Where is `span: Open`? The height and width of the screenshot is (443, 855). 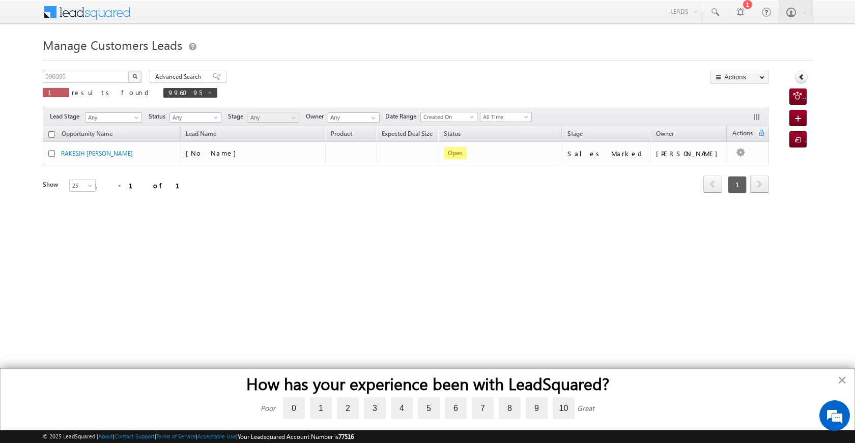
span: Open is located at coordinates (455, 153).